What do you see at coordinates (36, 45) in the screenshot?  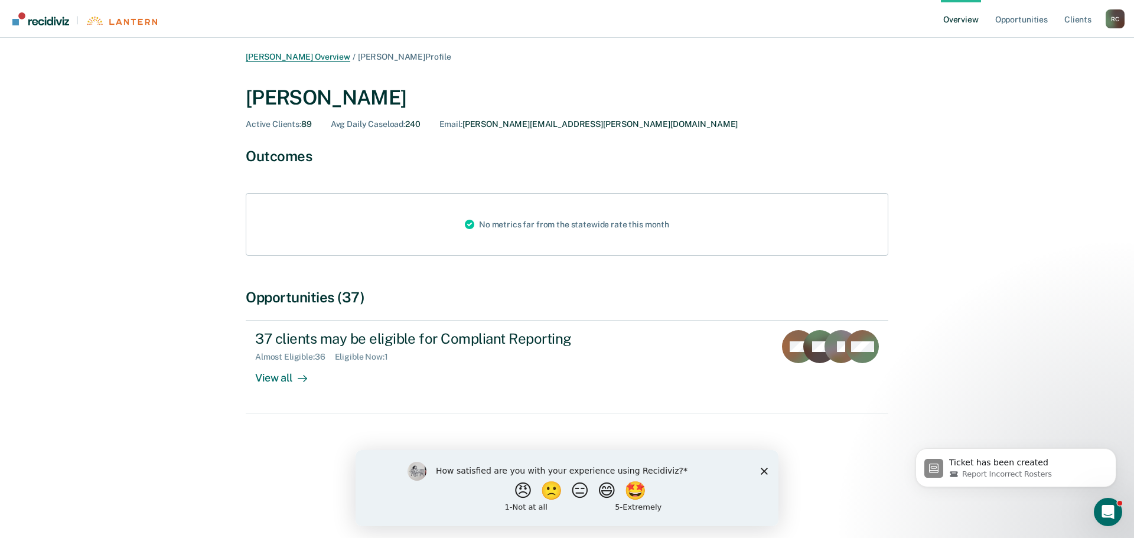 I see `img: Profile image for Operator` at bounding box center [36, 45].